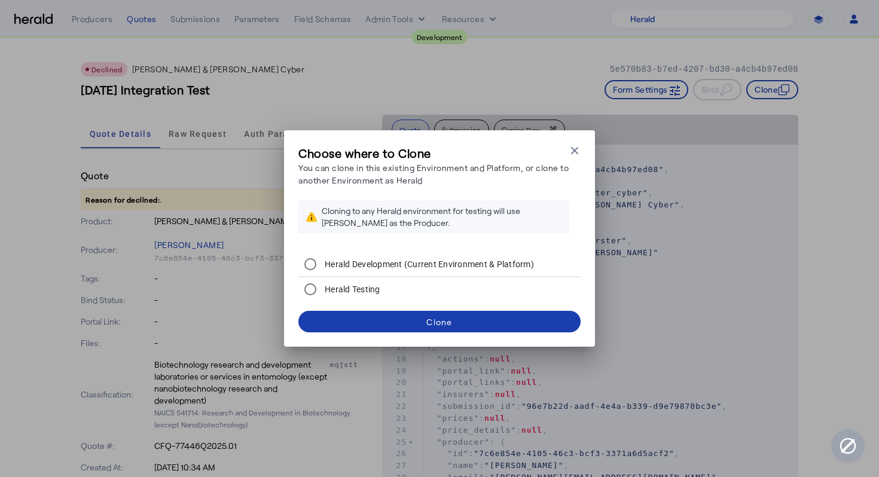  What do you see at coordinates (428, 264) in the screenshot?
I see `label: Herald Development (Current Environment & Platform)` at bounding box center [428, 264].